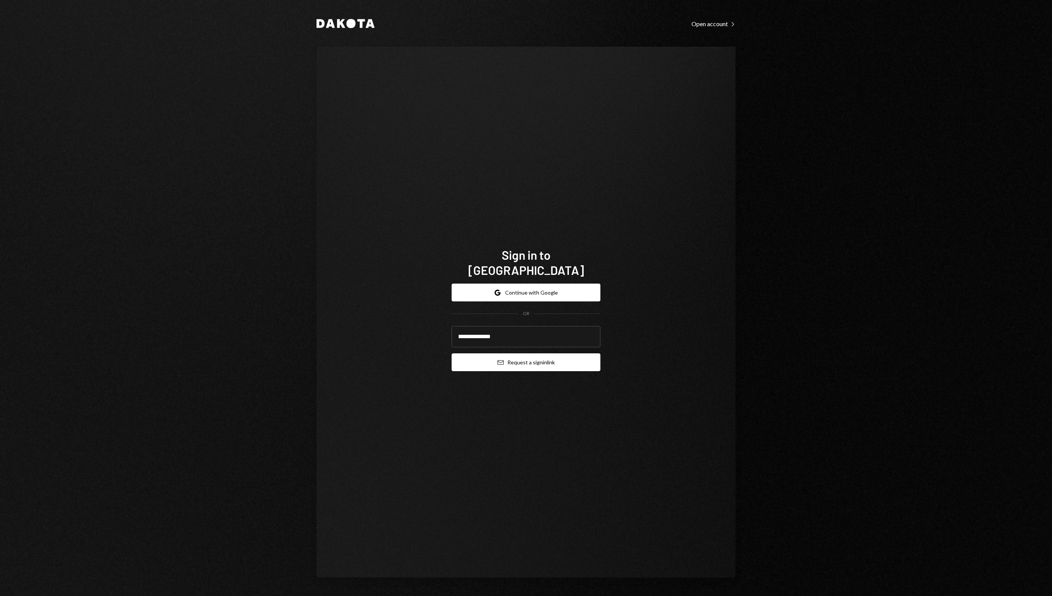 This screenshot has height=596, width=1052. Describe the element at coordinates (526, 314) in the screenshot. I see `div: OR` at that location.